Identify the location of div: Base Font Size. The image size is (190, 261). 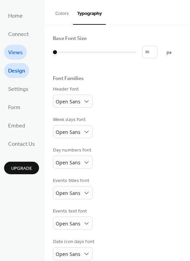
(70, 39).